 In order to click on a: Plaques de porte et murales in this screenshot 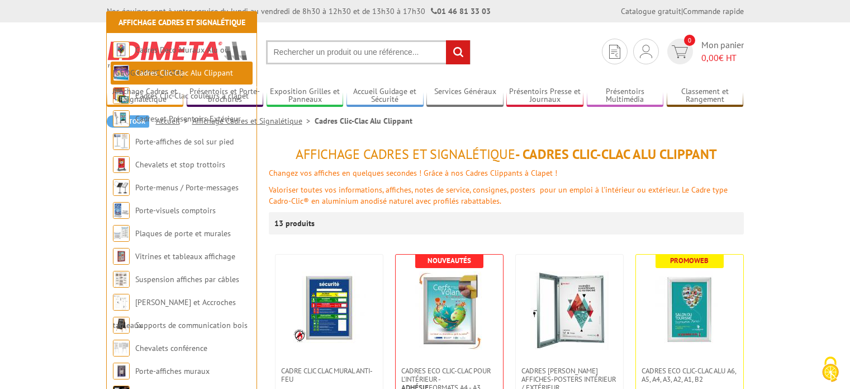, I will do `click(183, 233)`.